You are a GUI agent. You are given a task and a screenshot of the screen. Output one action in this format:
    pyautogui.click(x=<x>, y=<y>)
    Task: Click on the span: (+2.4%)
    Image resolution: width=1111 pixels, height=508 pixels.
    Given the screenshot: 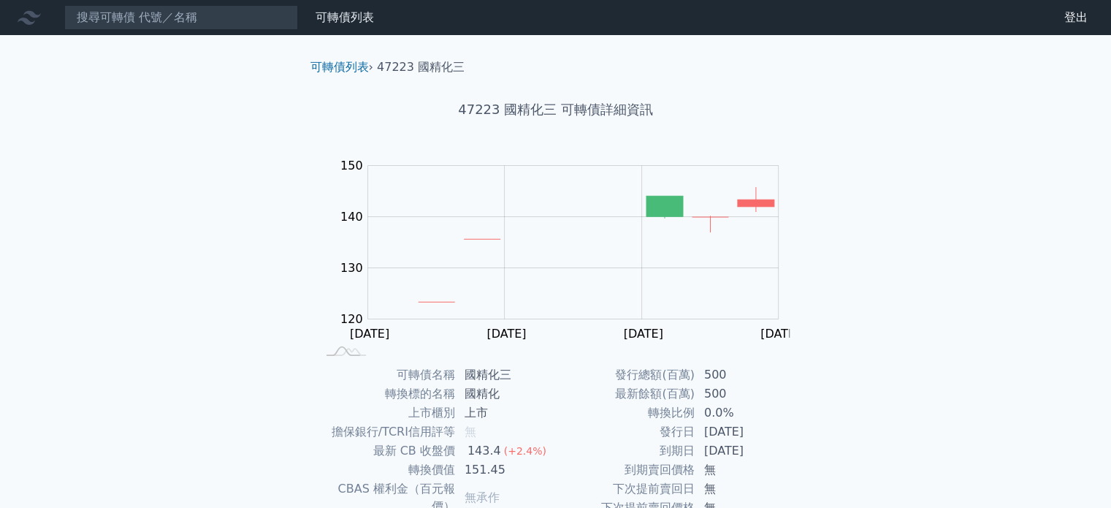 What is the action you would take?
    pyautogui.click(x=525, y=451)
    